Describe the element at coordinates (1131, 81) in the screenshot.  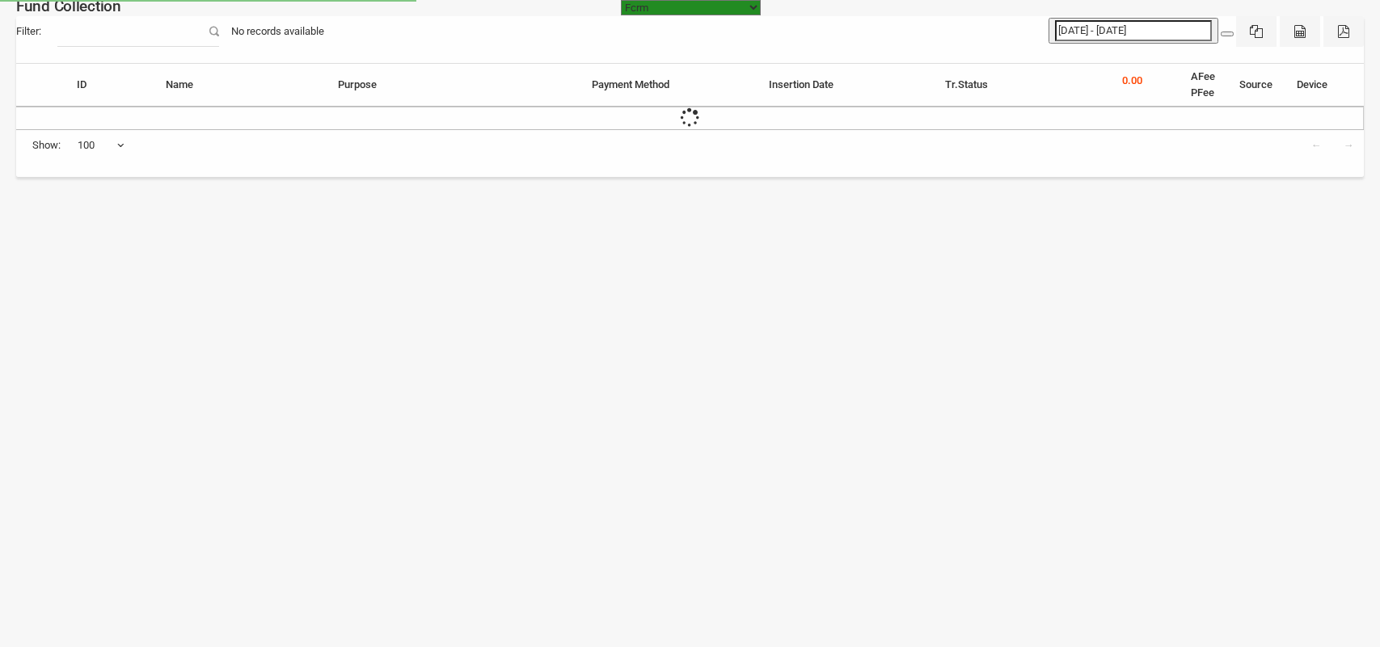
I see `p: 0.00` at that location.